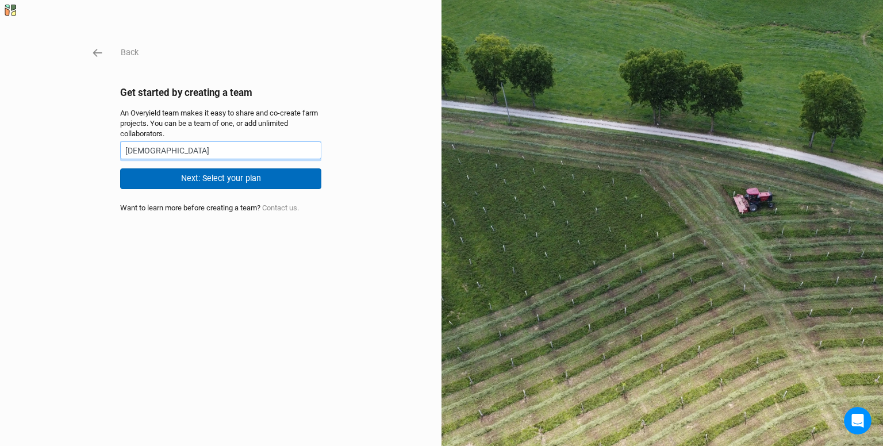  Describe the element at coordinates (280, 207) in the screenshot. I see `a: Contact us.` at that location.